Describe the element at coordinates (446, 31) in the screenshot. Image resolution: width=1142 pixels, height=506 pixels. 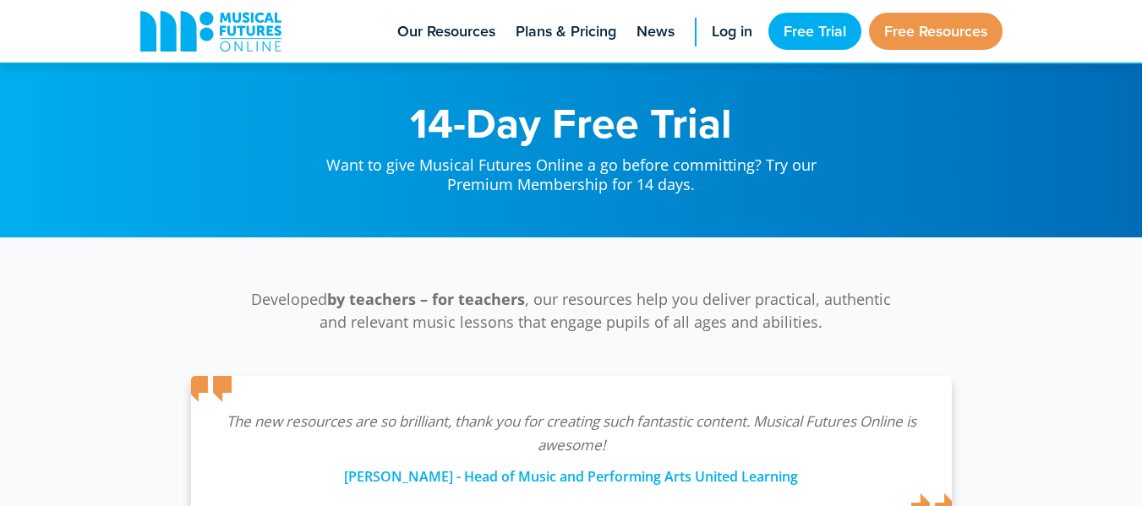
I see `span: Our Resources` at that location.